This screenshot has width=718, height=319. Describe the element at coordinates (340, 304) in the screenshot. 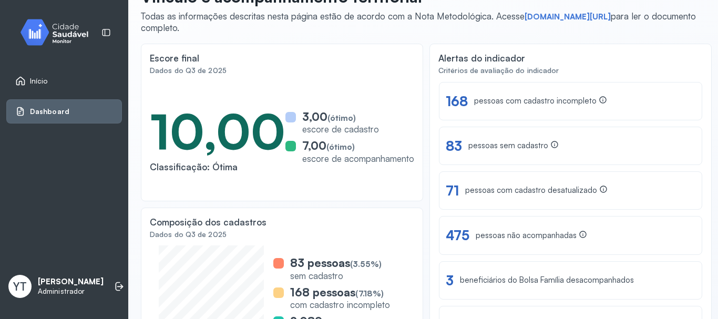

I see `div: com cadastro incompleto` at that location.